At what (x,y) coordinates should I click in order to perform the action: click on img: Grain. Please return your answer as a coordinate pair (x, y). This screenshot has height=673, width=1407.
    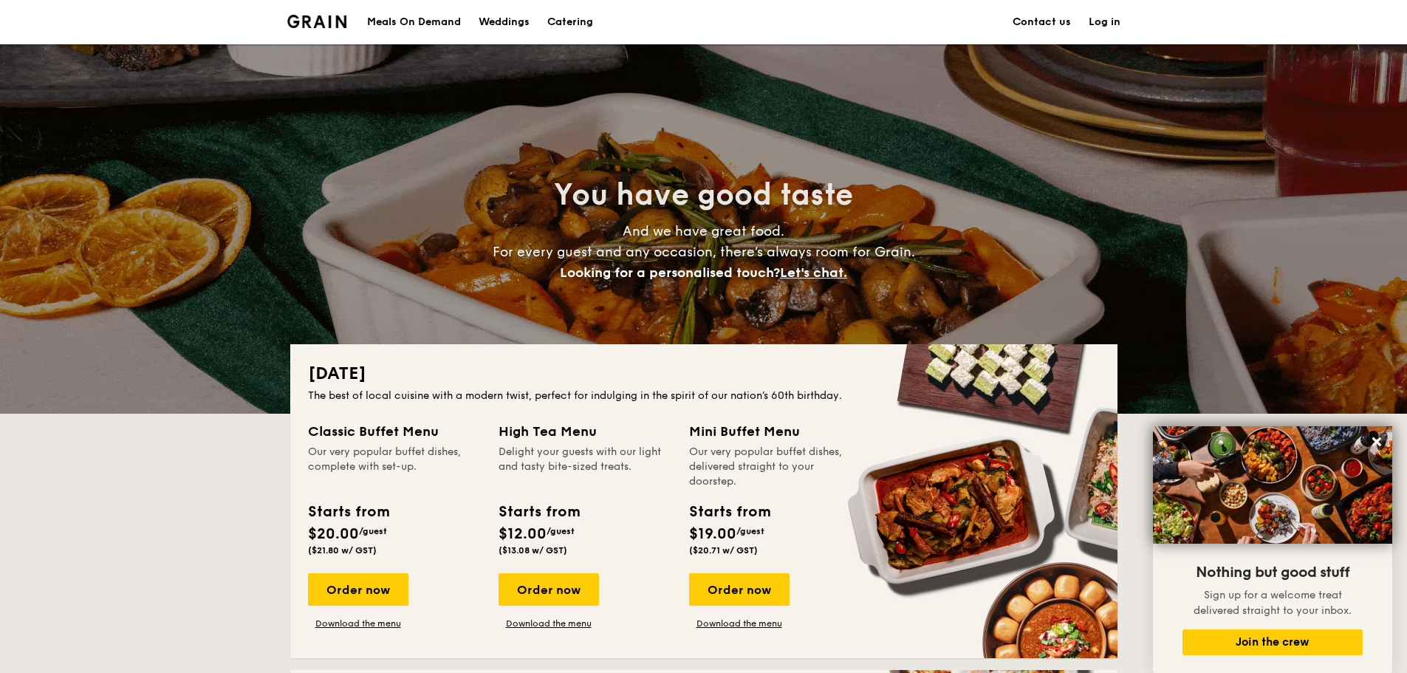
    Looking at the image, I should click on (317, 21).